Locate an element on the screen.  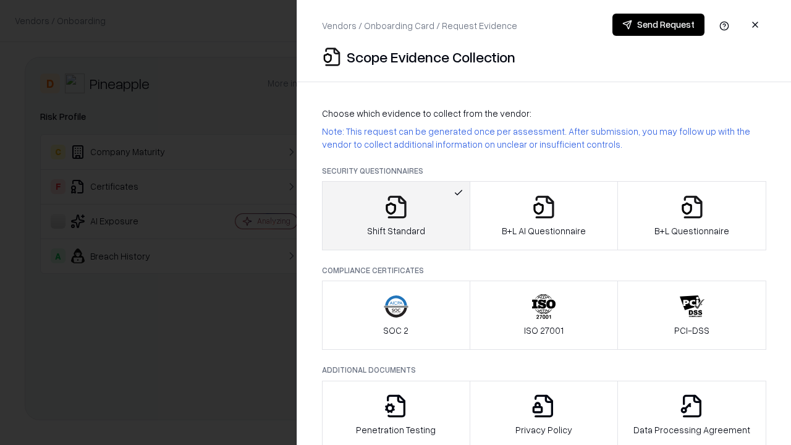
p: SOC 2 is located at coordinates (396, 330).